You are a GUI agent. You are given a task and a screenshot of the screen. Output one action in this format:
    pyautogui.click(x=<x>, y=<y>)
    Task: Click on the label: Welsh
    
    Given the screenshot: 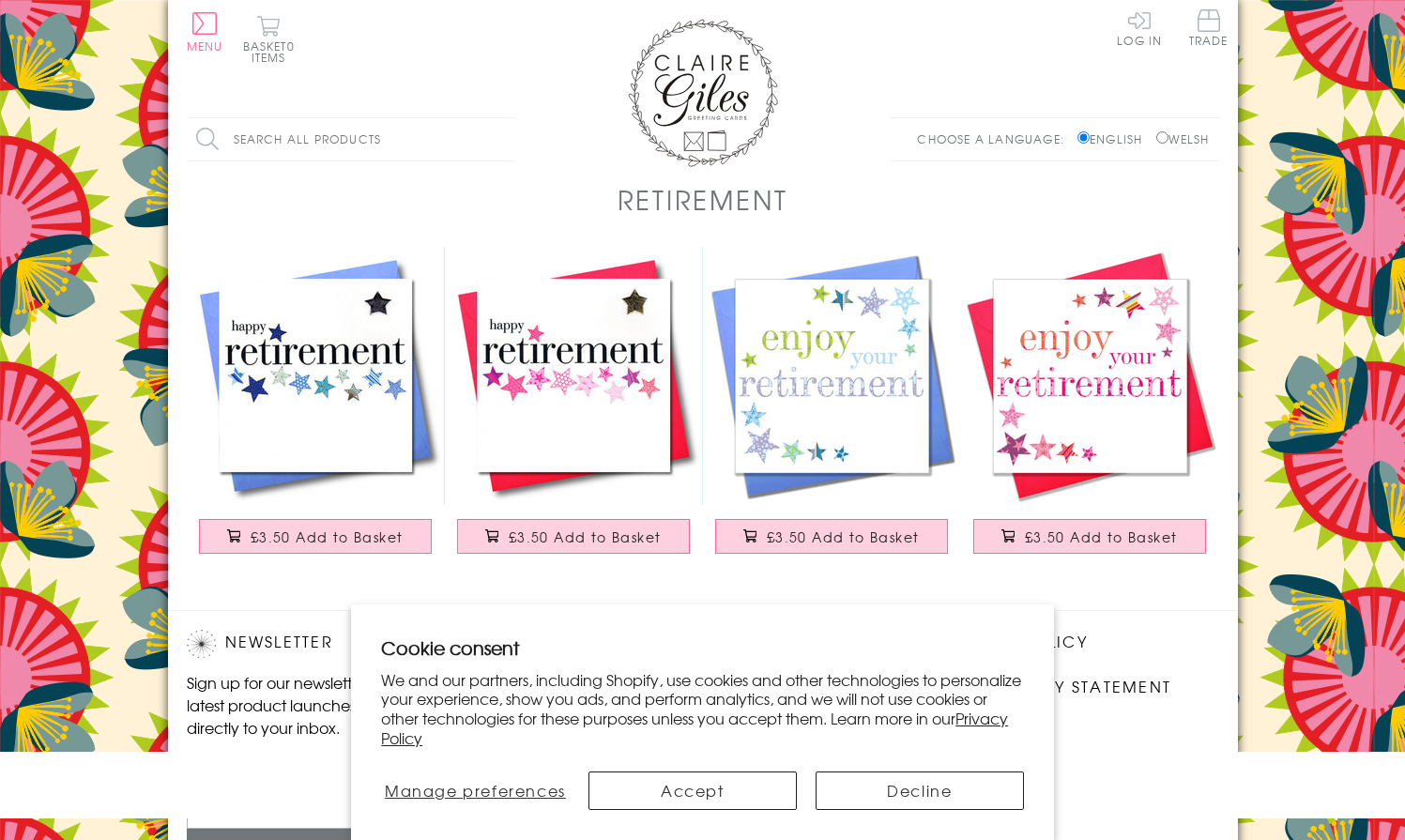 What is the action you would take?
    pyautogui.click(x=1183, y=138)
    